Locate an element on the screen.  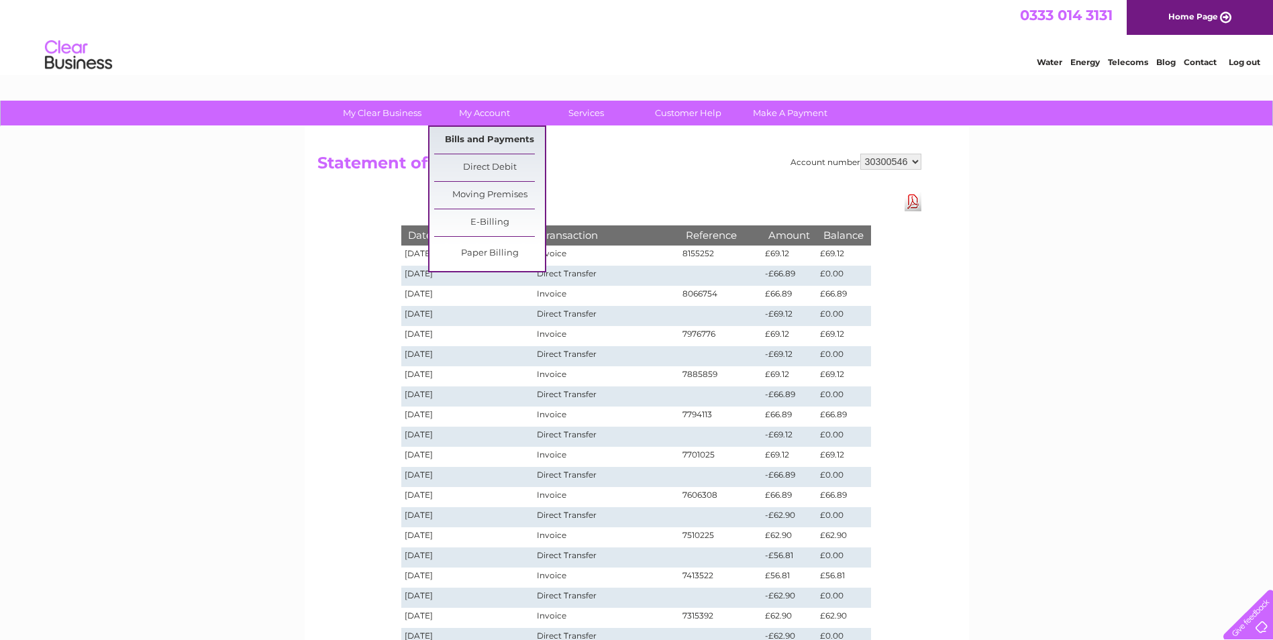
td: 7885859 is located at coordinates (721, 377).